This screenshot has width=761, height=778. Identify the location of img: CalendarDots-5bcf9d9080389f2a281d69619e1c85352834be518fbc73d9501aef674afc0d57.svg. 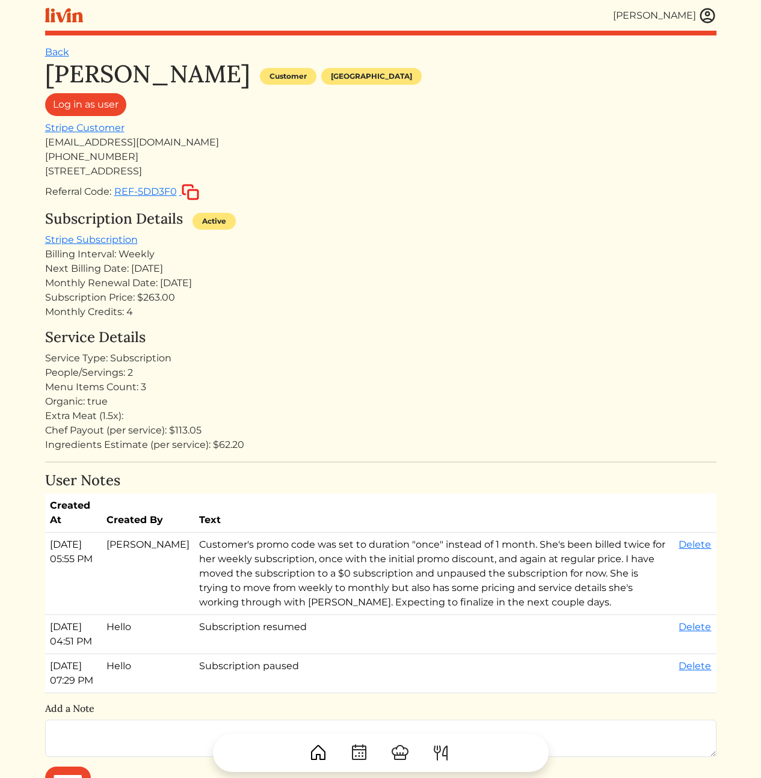
(359, 753).